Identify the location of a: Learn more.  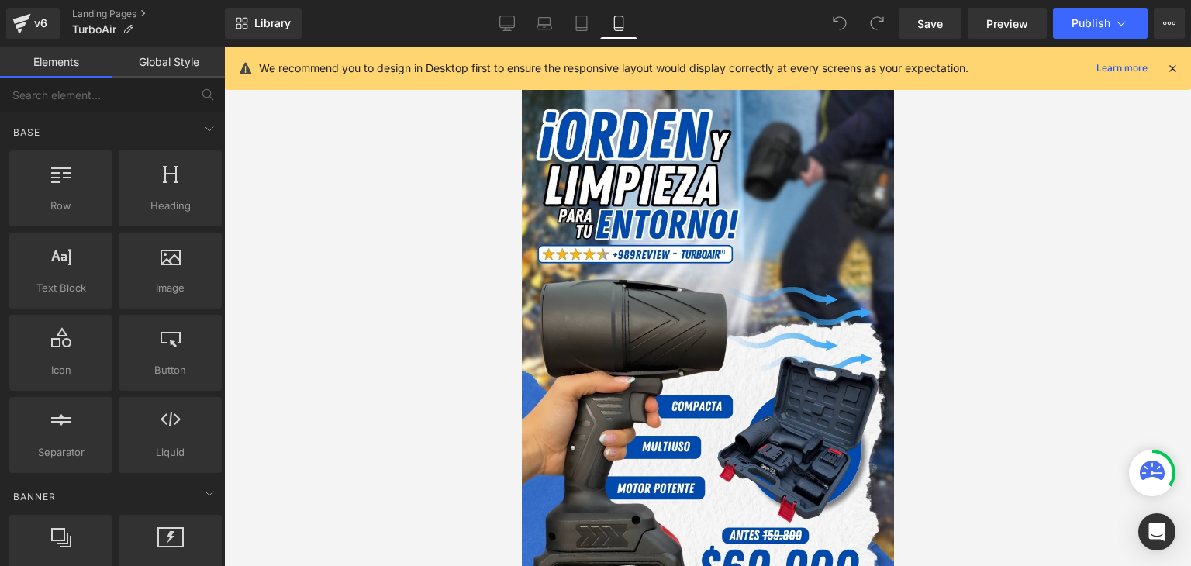
(1122, 68).